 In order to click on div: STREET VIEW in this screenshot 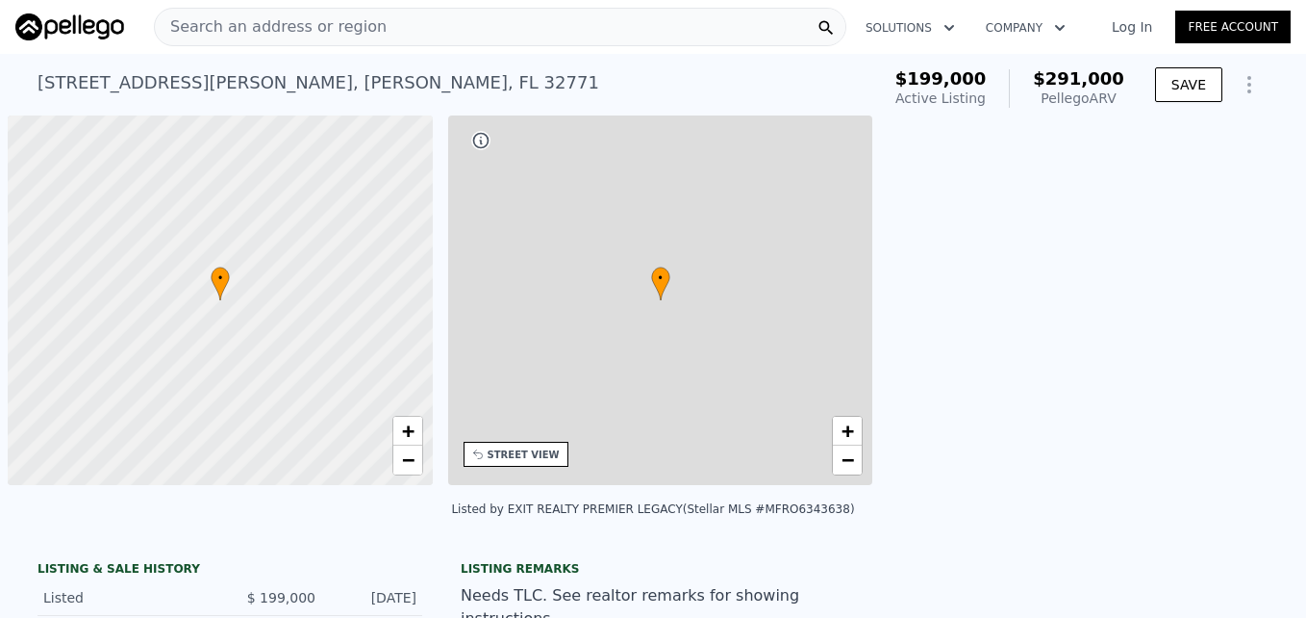, I will do `click(523, 454)`.